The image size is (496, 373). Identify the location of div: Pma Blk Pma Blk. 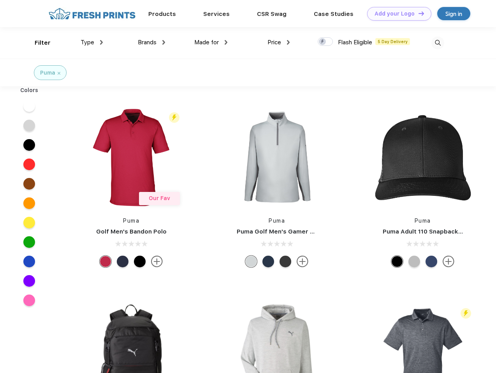
(397, 262).